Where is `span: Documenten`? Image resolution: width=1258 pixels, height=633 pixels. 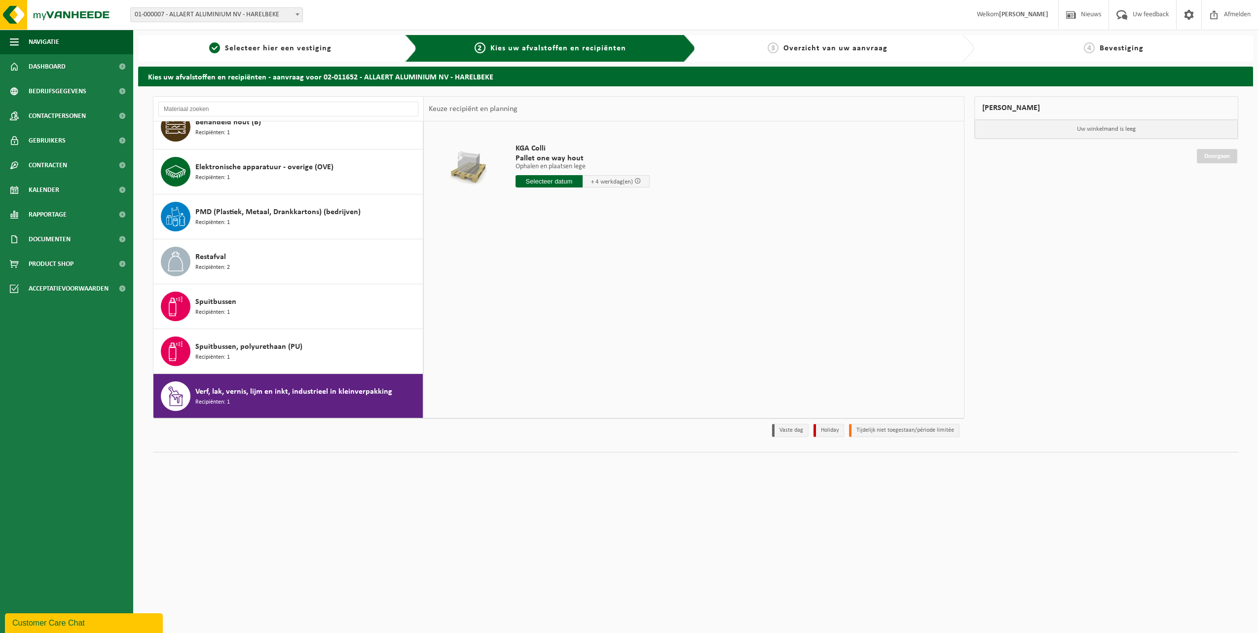 span: Documenten is located at coordinates (49, 239).